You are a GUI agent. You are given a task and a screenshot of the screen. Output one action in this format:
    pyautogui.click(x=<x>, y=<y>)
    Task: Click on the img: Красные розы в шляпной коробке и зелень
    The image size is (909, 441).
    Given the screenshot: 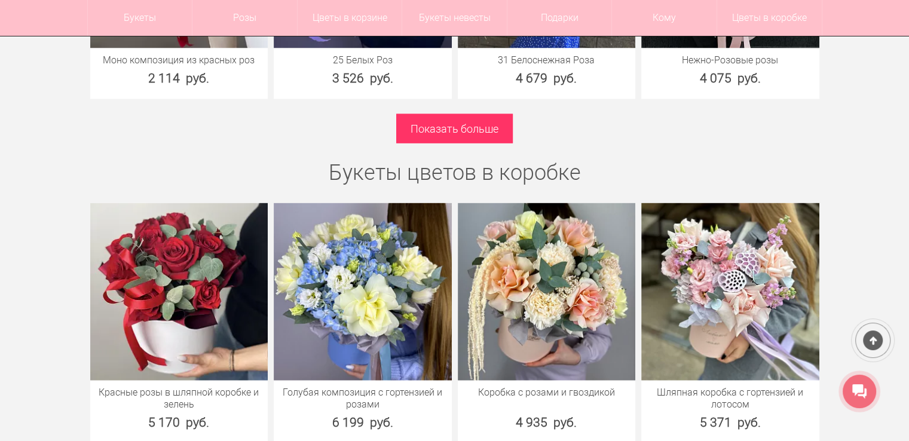 What is the action you would take?
    pyautogui.click(x=179, y=292)
    